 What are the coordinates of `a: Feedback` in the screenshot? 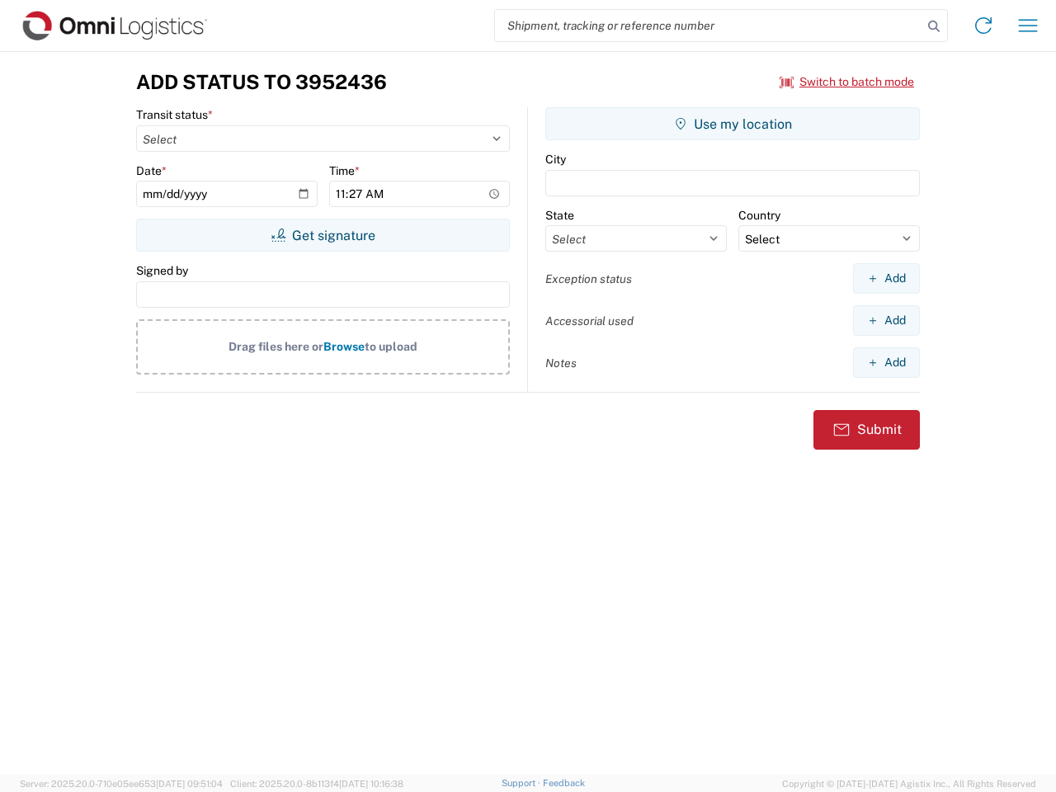 It's located at (564, 783).